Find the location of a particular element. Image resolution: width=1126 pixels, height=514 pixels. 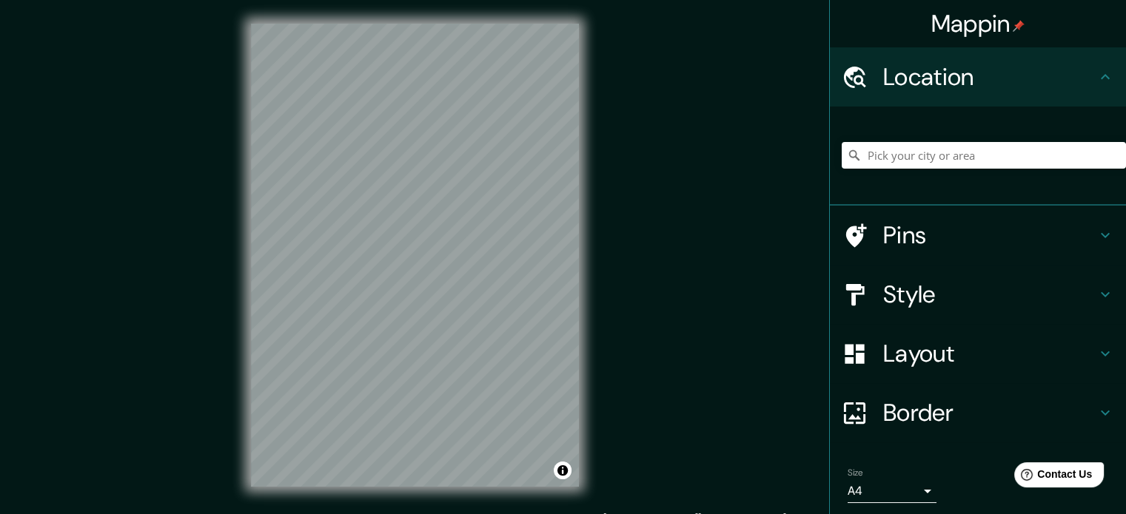

h4: Layout is located at coordinates (989, 354).